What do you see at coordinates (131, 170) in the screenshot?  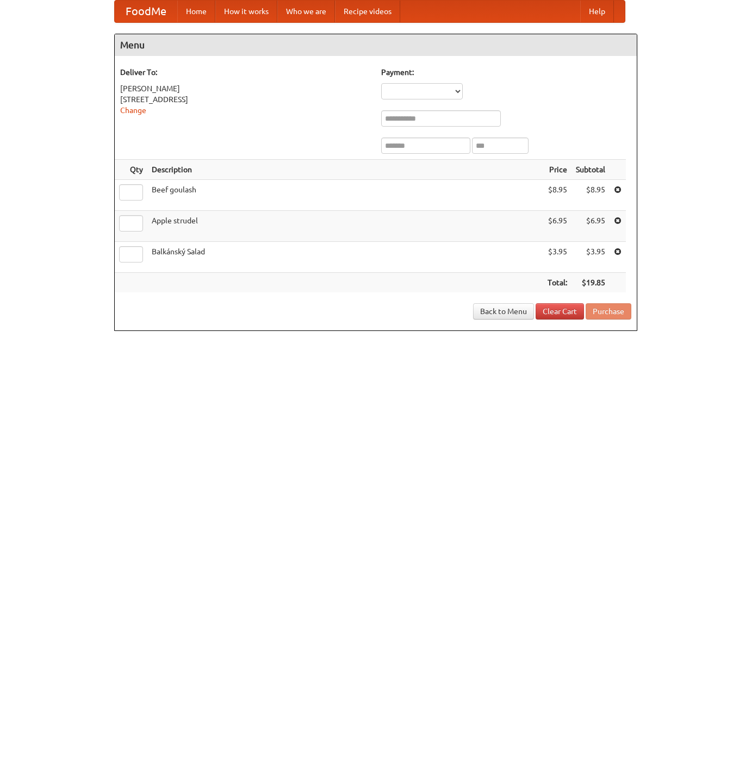 I see `th: Qty` at bounding box center [131, 170].